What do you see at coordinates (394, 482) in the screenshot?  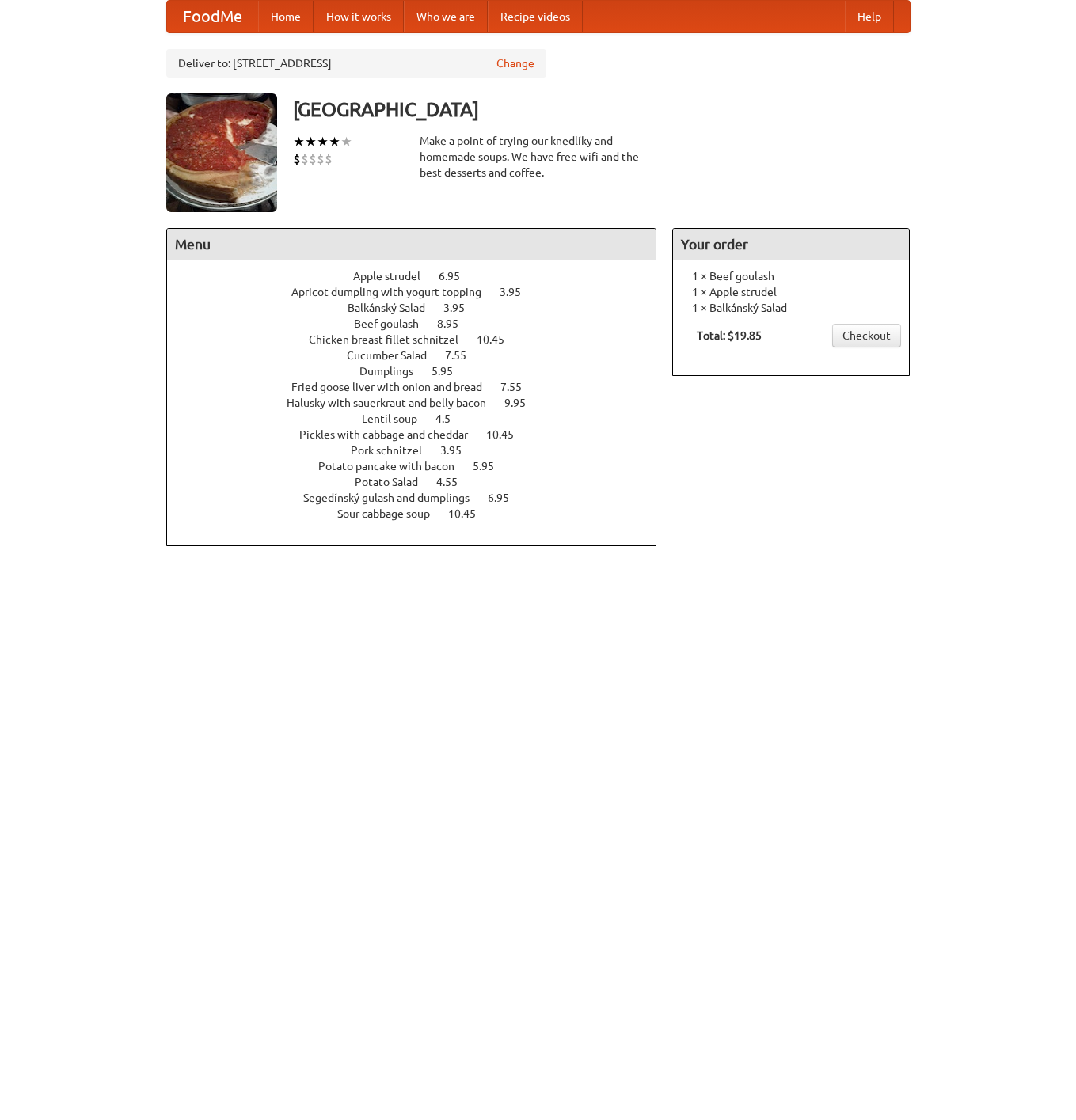 I see `span: Potato Salad` at bounding box center [394, 482].